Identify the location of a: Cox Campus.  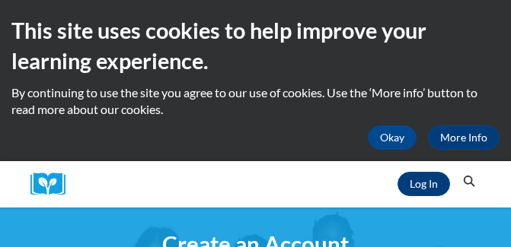
(53, 184).